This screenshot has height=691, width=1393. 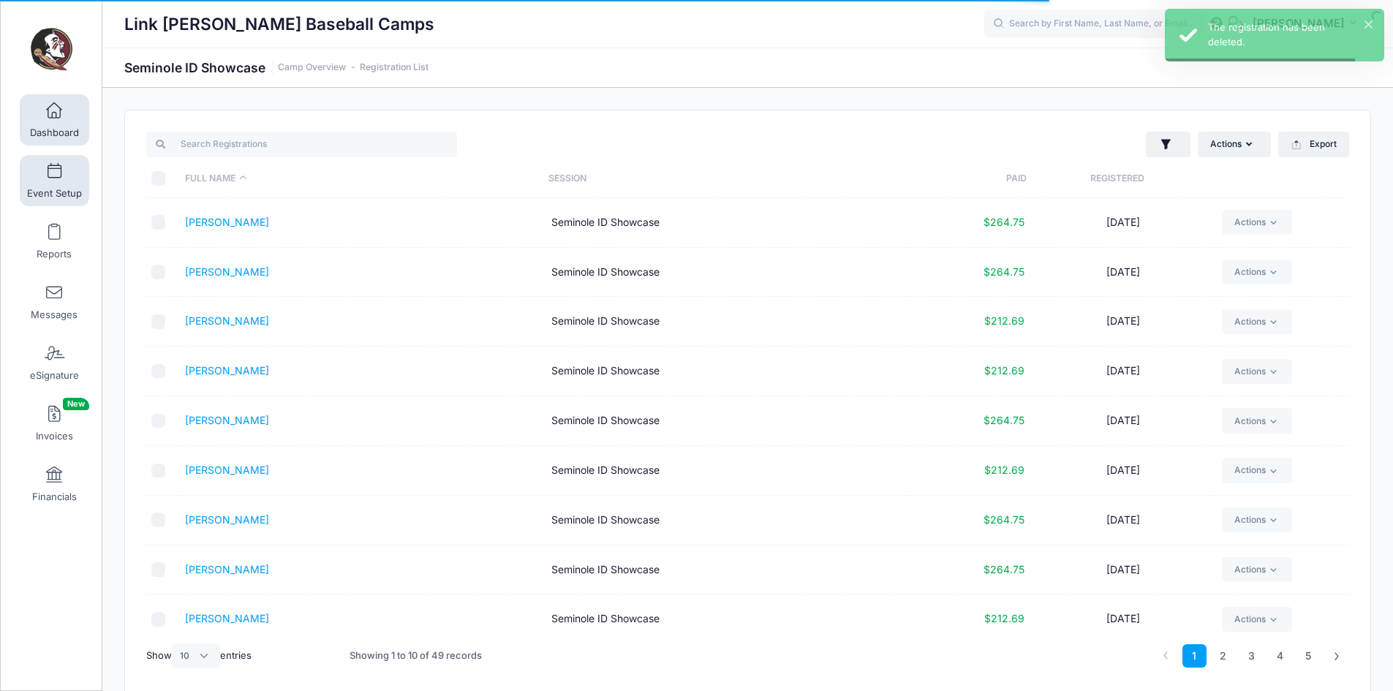 I want to click on span: Invoices, so click(x=54, y=436).